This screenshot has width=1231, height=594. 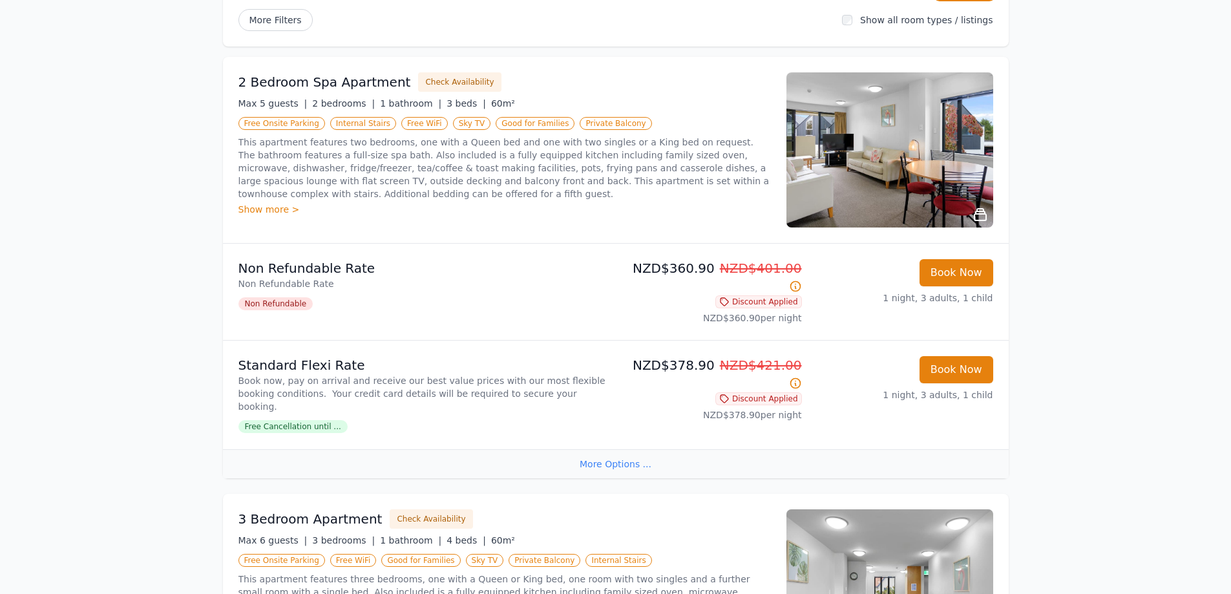 What do you see at coordinates (466, 103) in the screenshot?
I see `span: 3 beds |` at bounding box center [466, 103].